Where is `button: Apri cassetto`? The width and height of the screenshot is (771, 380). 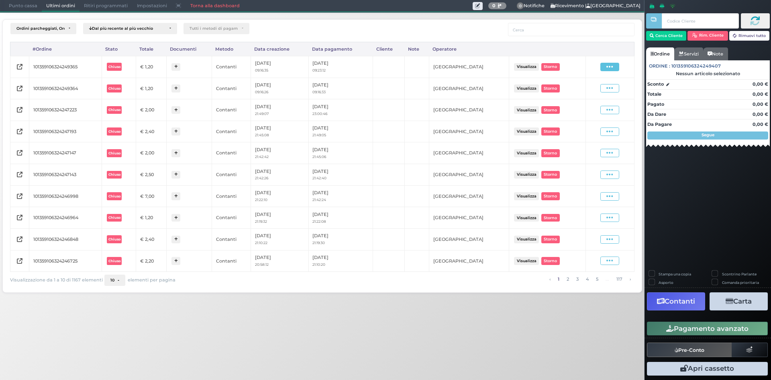 button: Apri cassetto is located at coordinates (707, 368).